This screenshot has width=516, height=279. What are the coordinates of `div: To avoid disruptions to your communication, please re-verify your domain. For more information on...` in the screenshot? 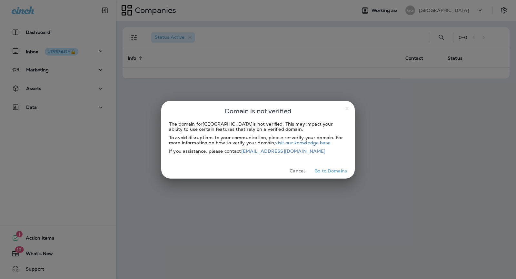 It's located at (258, 140).